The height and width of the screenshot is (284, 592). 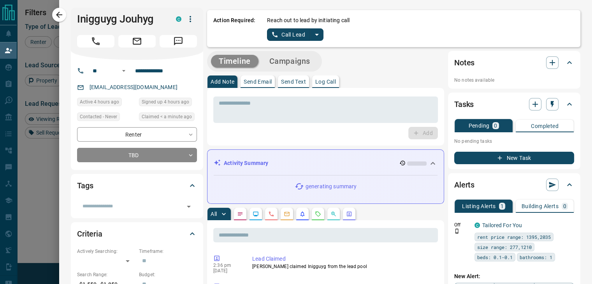 I want to click on svg: Emails, so click(x=287, y=214).